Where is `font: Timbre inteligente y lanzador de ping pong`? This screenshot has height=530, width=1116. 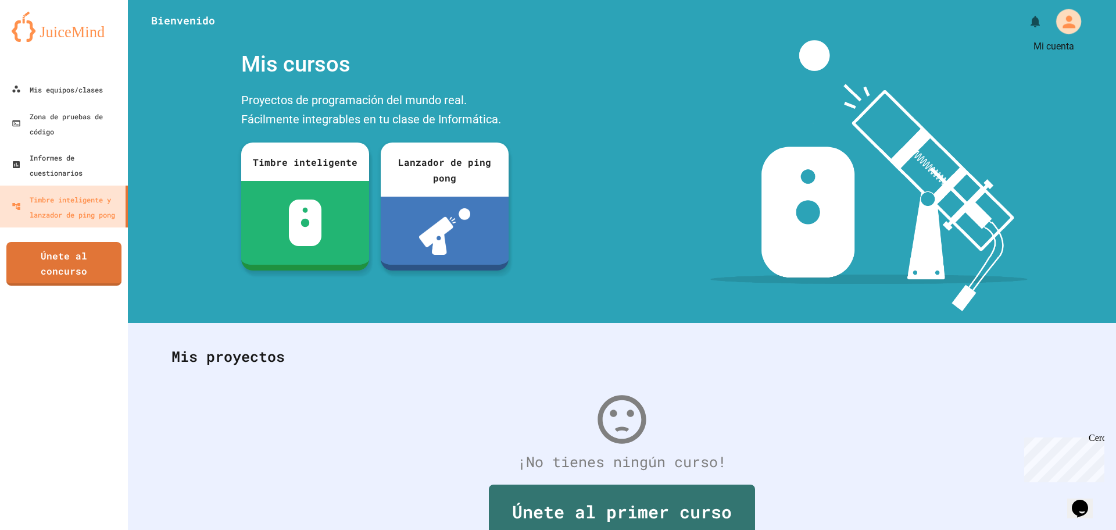 font: Timbre inteligente y lanzador de ping pong is located at coordinates (72, 207).